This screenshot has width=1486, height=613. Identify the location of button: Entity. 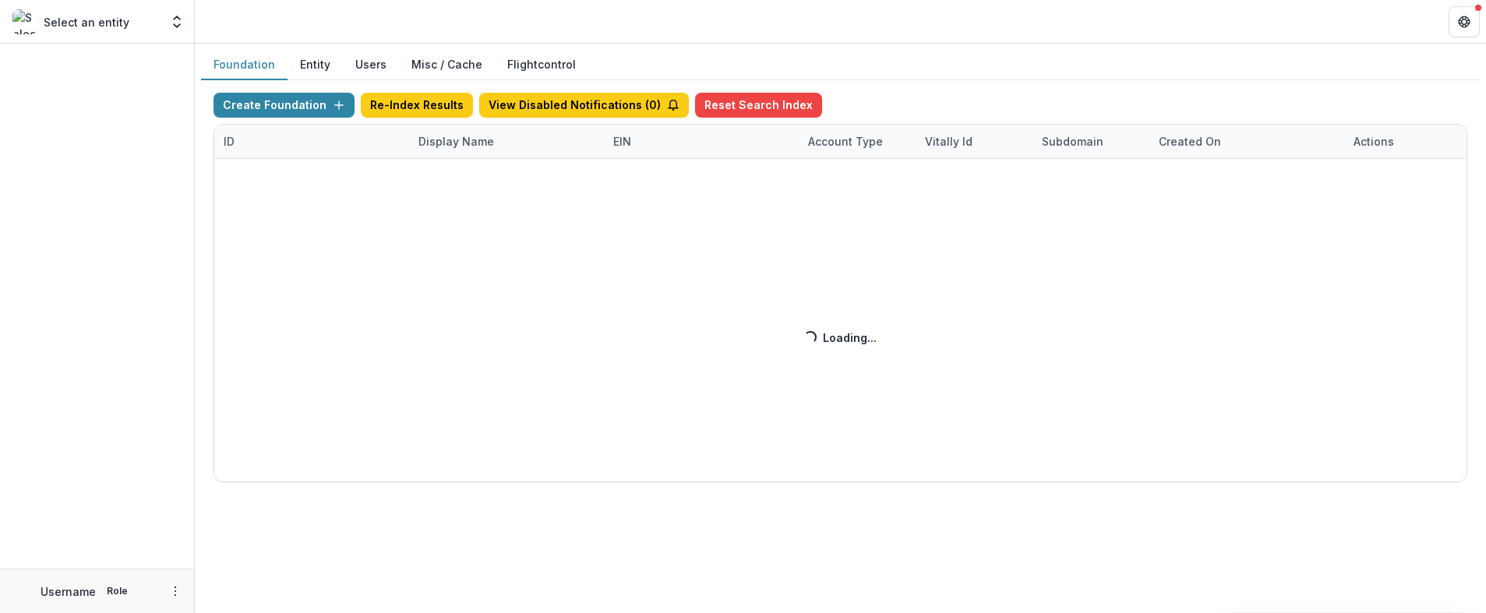
(315, 65).